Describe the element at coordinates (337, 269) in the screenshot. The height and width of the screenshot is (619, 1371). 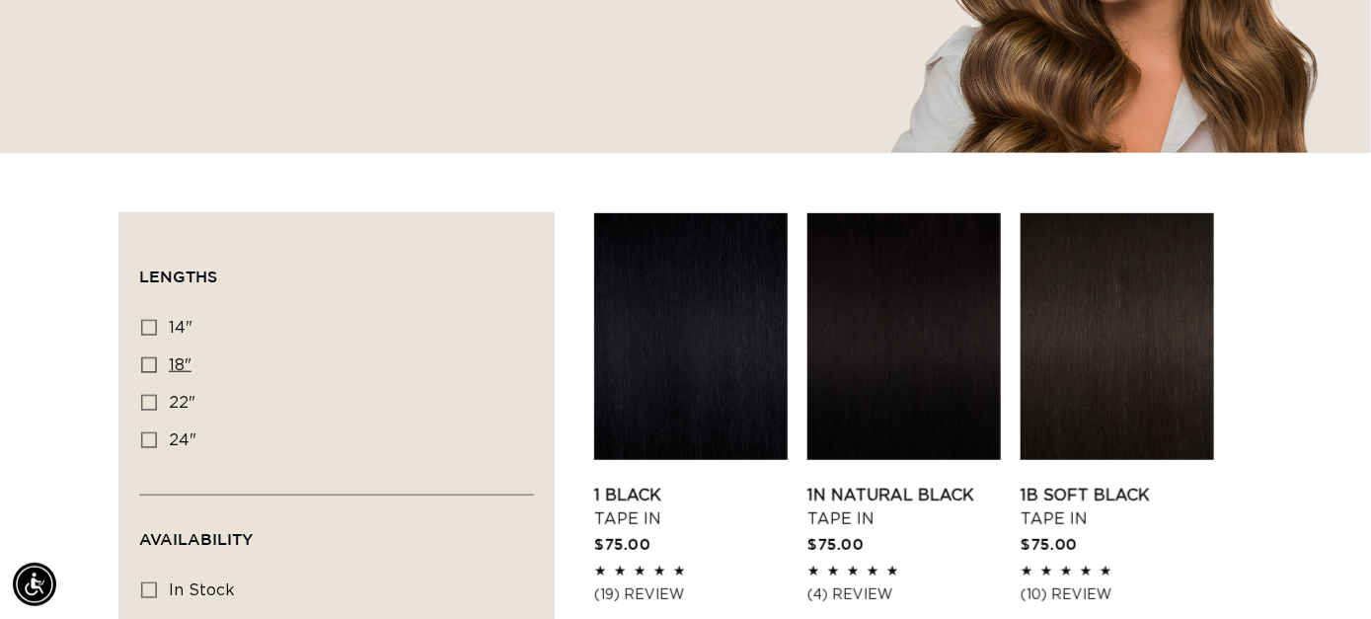
I see `summary: Lengths (0 selected)` at that location.